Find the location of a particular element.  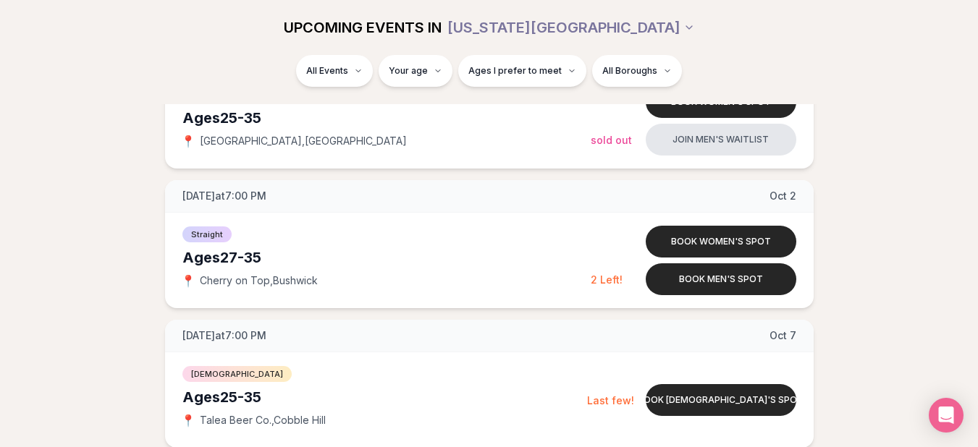

button: Join men's waitlist is located at coordinates (721, 140).